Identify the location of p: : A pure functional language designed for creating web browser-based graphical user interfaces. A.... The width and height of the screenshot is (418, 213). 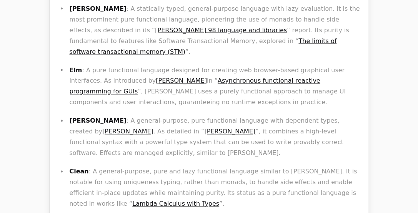
(215, 86).